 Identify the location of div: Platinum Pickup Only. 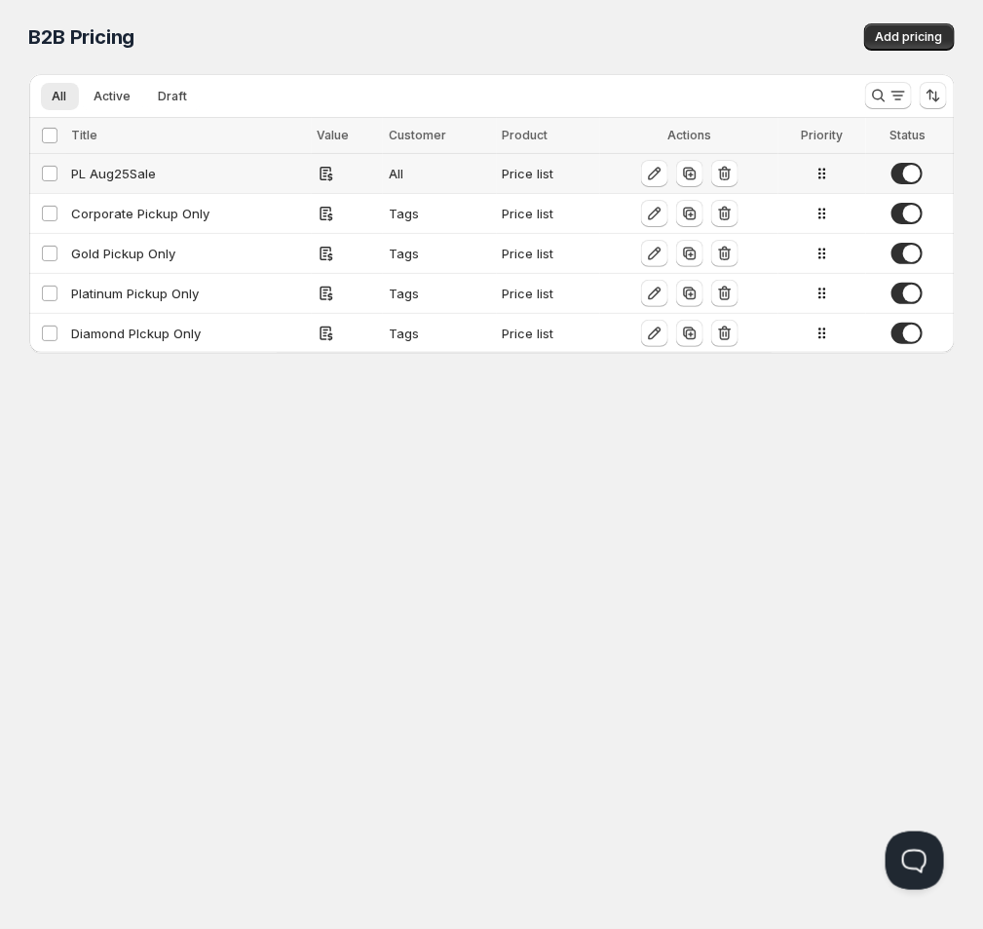
(189, 293).